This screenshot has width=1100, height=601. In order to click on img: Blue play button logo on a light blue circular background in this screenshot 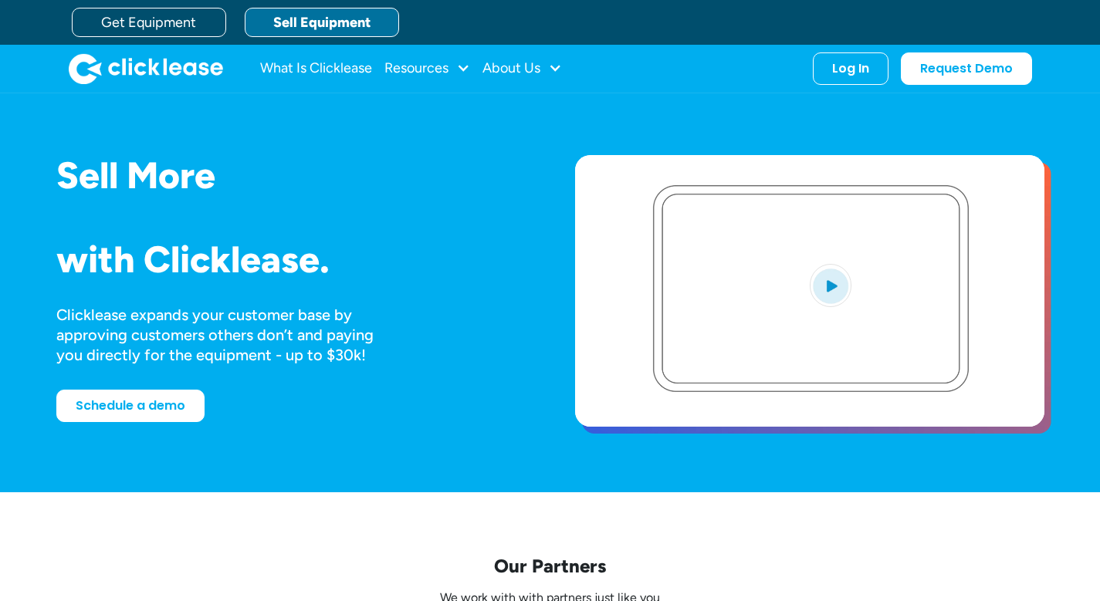, I will do `click(830, 286)`.